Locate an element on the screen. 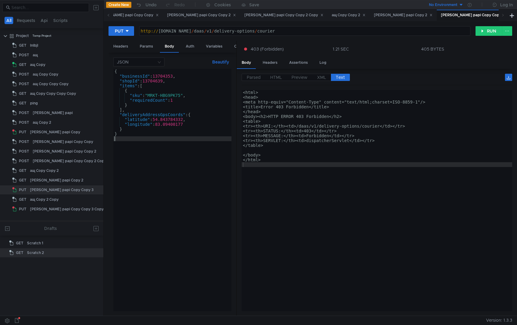  button: RUN is located at coordinates (489, 31).